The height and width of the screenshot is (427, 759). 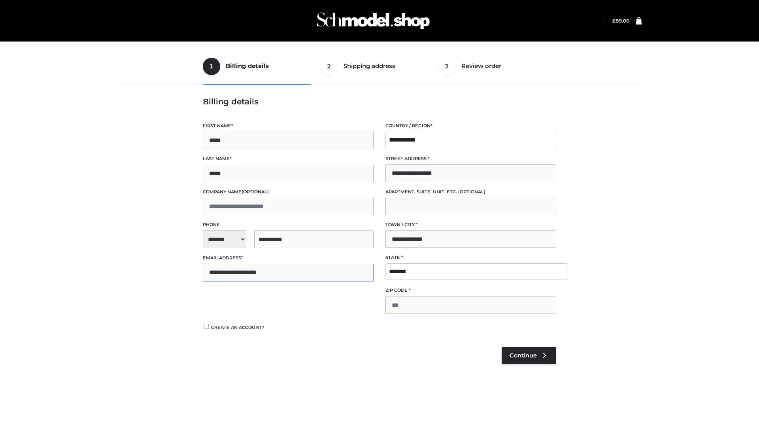 What do you see at coordinates (288, 225) in the screenshot?
I see `label: Phone` at bounding box center [288, 225].